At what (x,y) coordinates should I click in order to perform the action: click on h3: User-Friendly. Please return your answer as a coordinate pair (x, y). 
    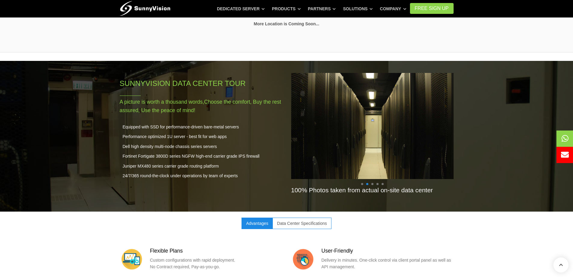
    Looking at the image, I should click on (388, 250).